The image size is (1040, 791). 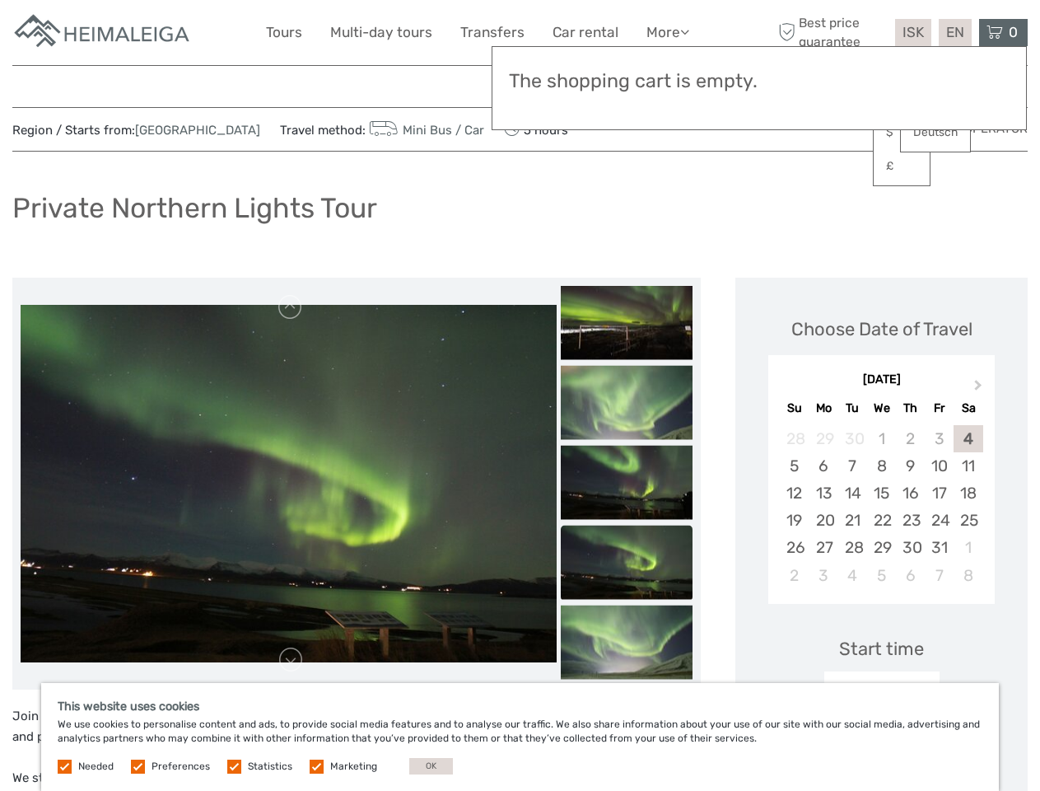 What do you see at coordinates (270, 766) in the screenshot?
I see `label: Statistics` at bounding box center [270, 766].